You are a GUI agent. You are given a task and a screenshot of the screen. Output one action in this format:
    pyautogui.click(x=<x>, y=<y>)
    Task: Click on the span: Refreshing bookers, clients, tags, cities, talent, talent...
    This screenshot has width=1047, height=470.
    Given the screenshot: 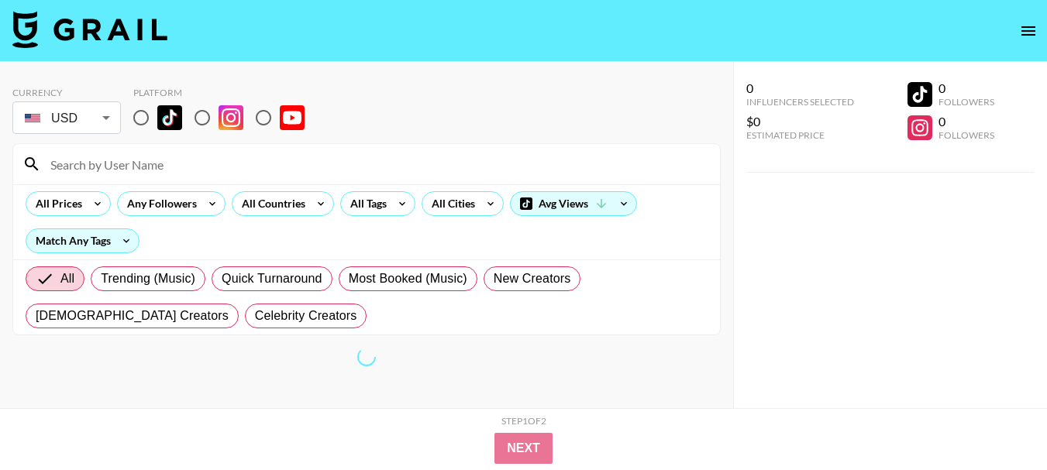 What is the action you would take?
    pyautogui.click(x=366, y=356)
    